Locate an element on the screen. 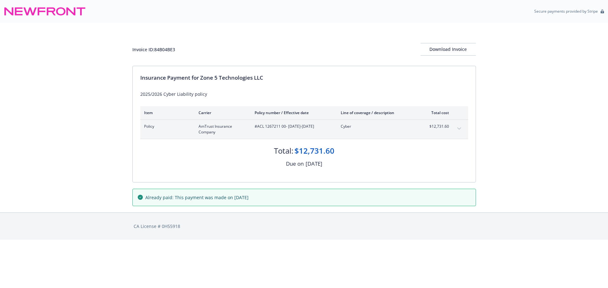  span: Policy is located at coordinates (166, 127).